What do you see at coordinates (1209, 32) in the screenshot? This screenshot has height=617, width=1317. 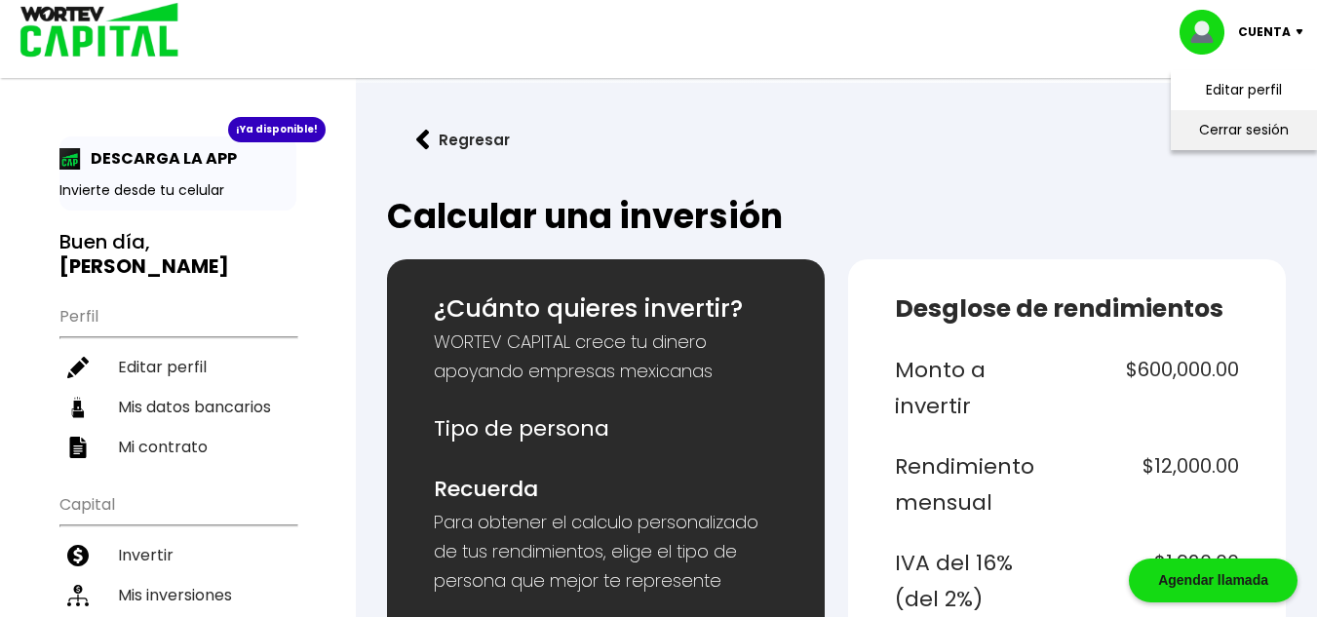 I see `img: profile-image` at bounding box center [1209, 32].